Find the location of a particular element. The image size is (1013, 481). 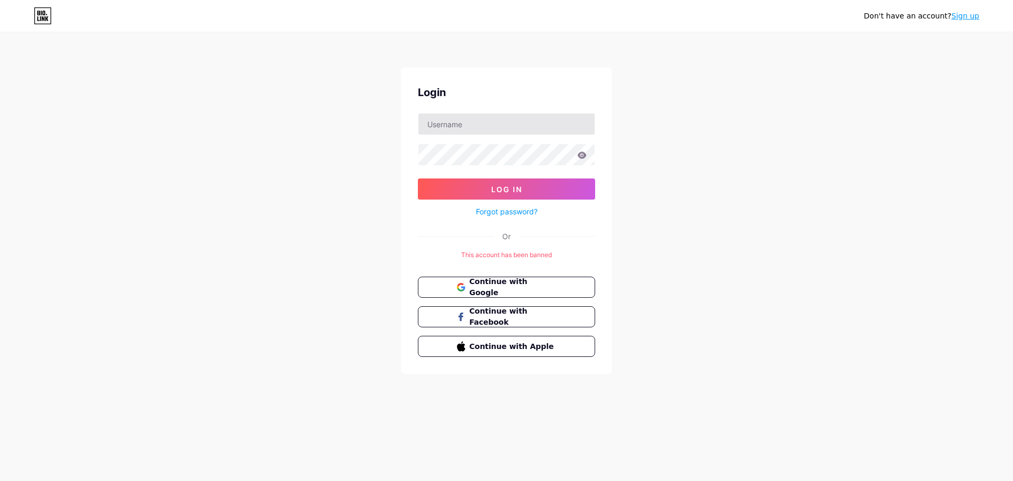

a: Continue with Facebook is located at coordinates (507, 317).